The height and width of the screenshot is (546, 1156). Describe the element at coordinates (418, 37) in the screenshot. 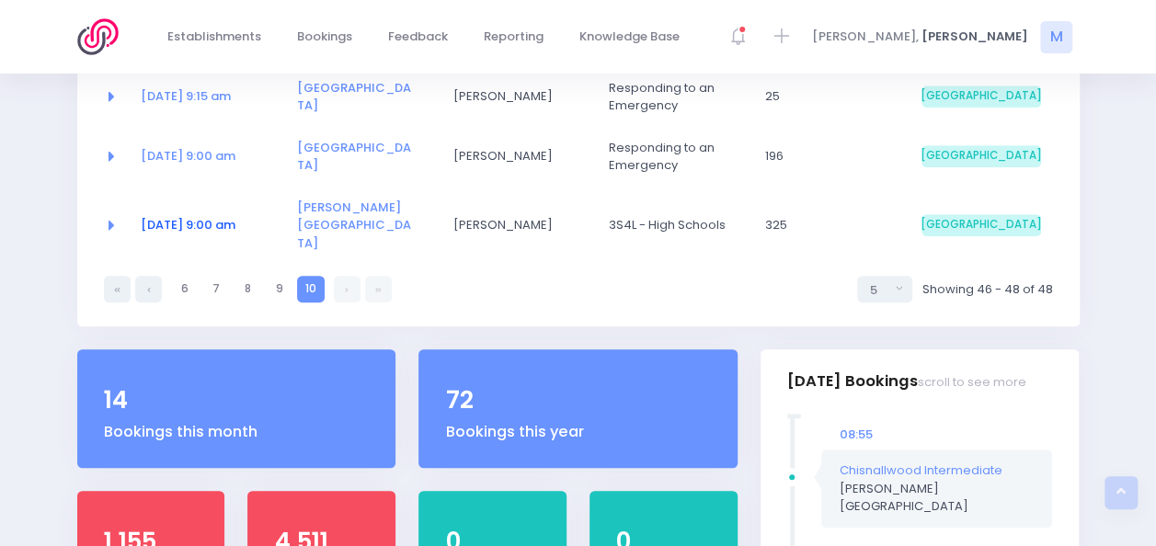

I see `span: Feedback` at that location.